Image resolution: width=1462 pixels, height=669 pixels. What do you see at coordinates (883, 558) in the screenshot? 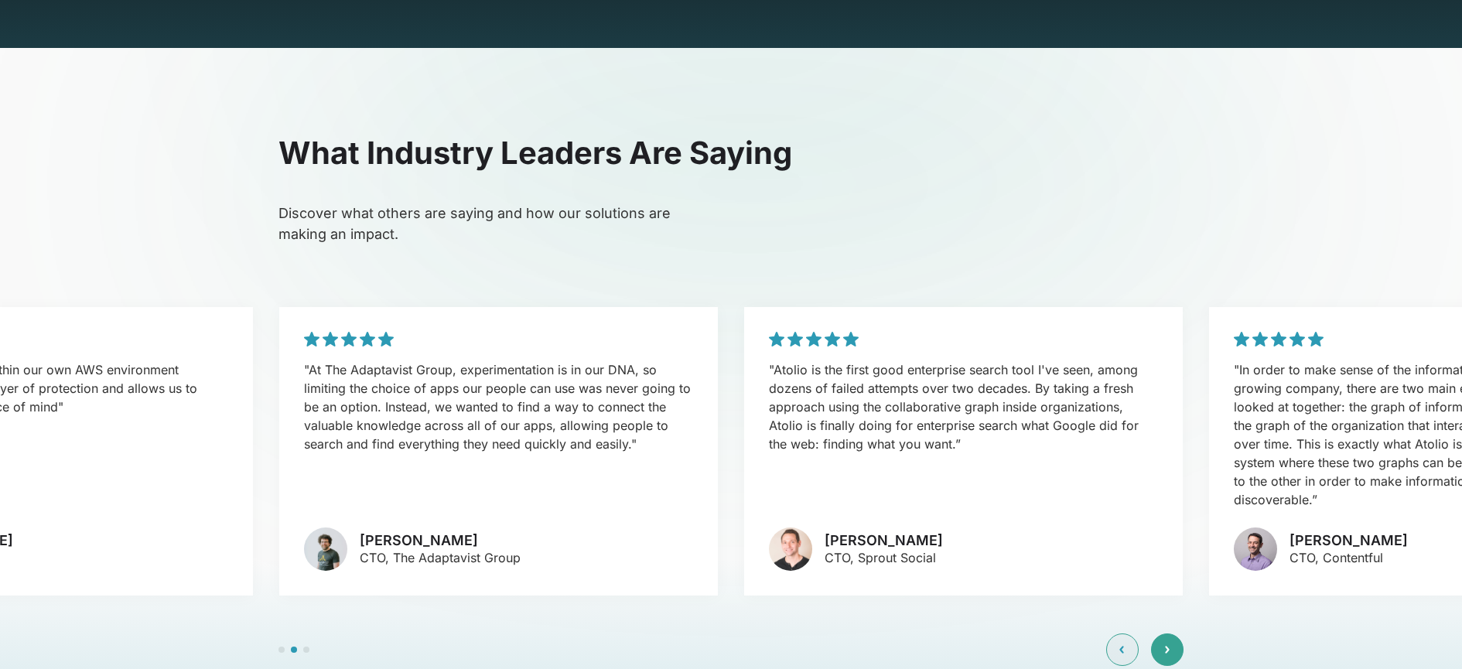
I see `p: CTO, Sprout Social` at bounding box center [883, 558].